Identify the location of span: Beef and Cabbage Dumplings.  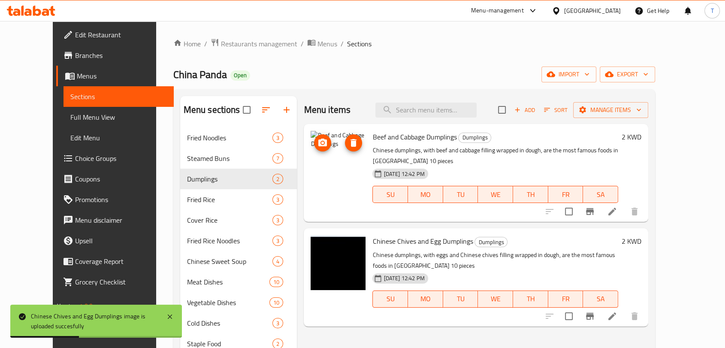
(415, 137).